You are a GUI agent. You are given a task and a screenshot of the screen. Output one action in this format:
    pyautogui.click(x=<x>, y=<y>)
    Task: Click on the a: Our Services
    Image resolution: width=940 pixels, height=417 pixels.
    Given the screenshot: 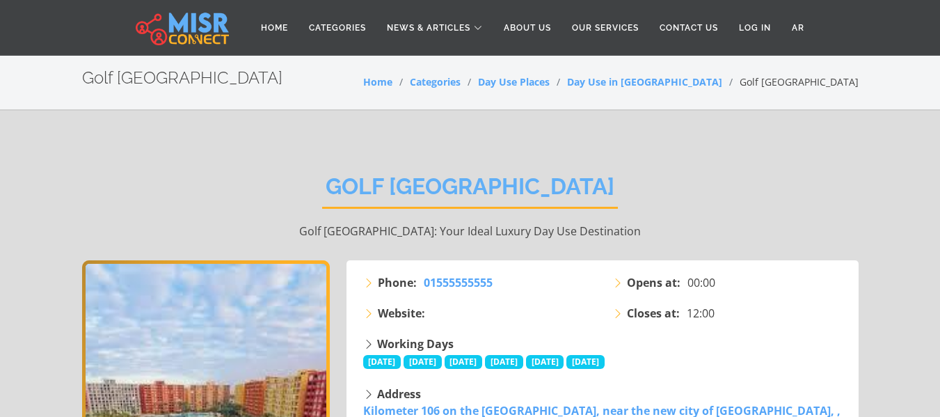 What is the action you would take?
    pyautogui.click(x=605, y=28)
    